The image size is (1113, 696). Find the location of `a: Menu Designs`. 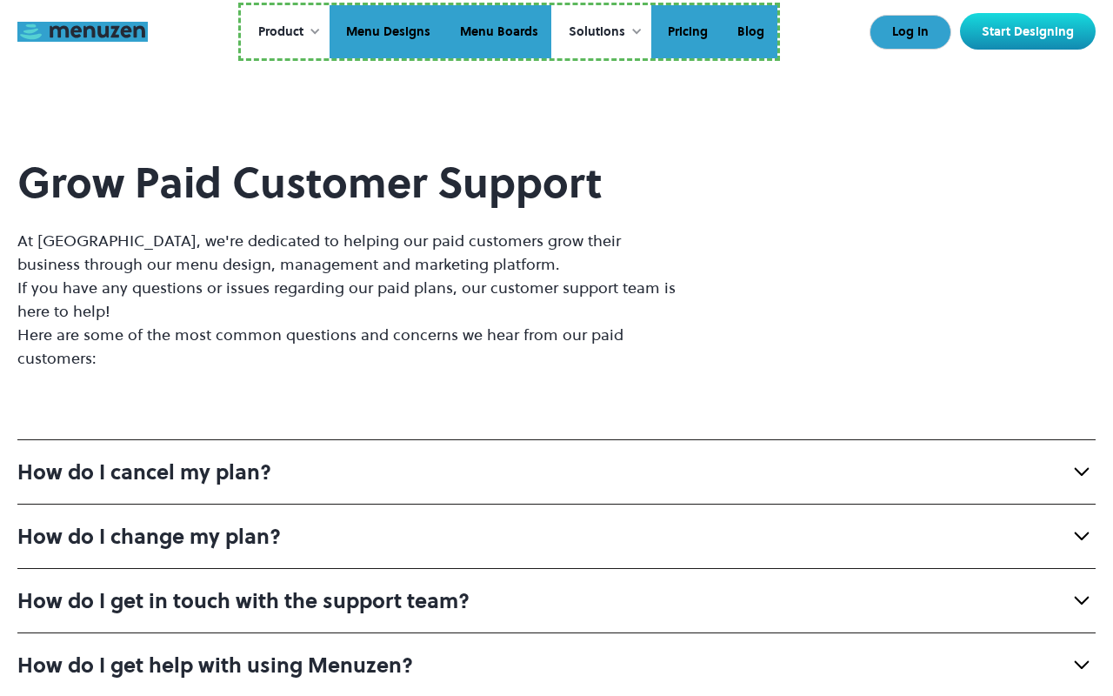

a: Menu Designs is located at coordinates (386, 32).